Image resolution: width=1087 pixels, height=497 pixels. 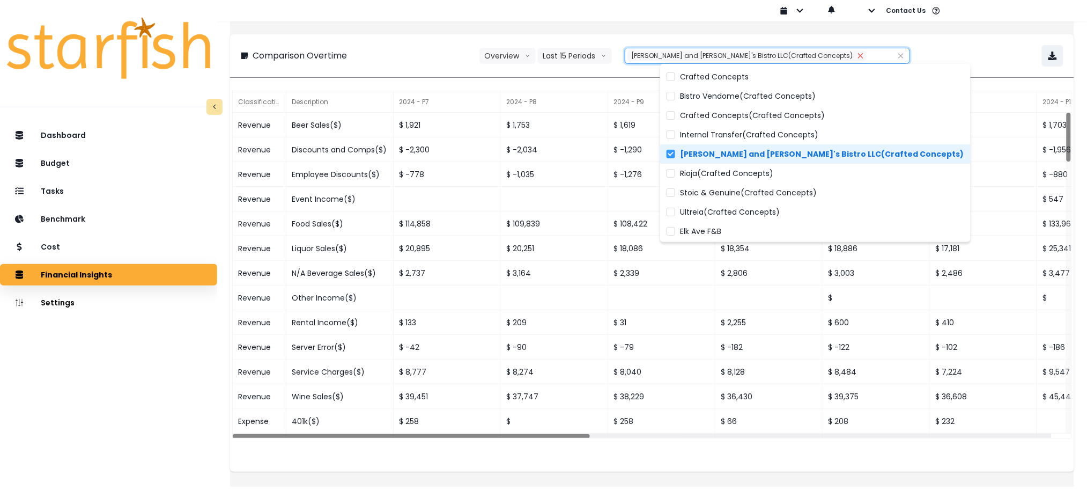 I want to click on div: $ 38,229, so click(x=662, y=396).